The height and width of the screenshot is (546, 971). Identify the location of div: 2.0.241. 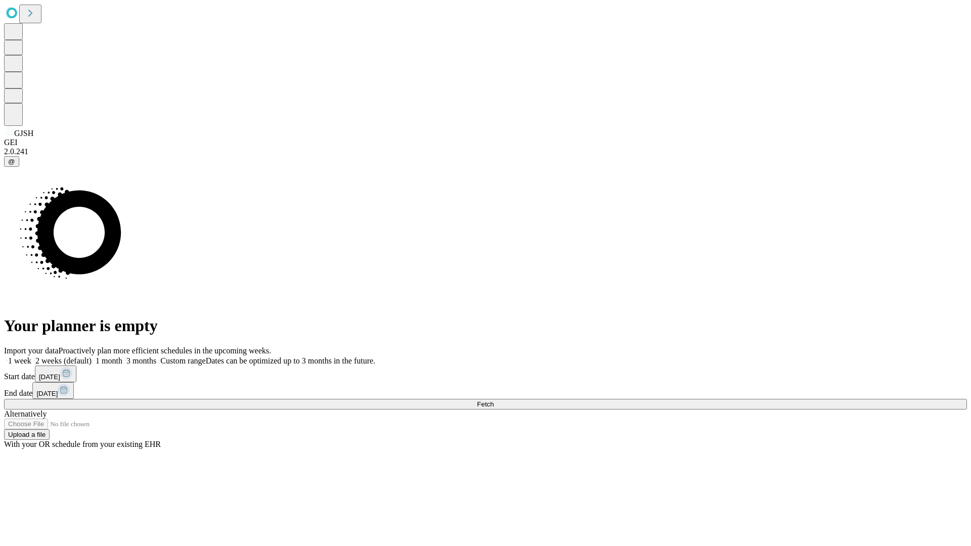
(485, 152).